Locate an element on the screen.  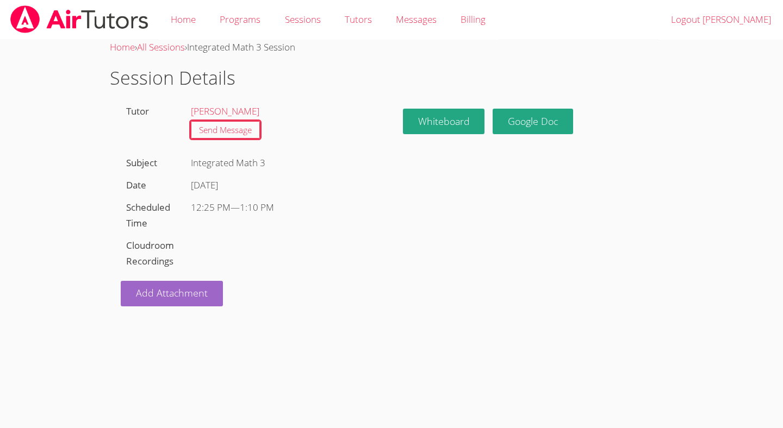
span: Messages is located at coordinates (416, 19).